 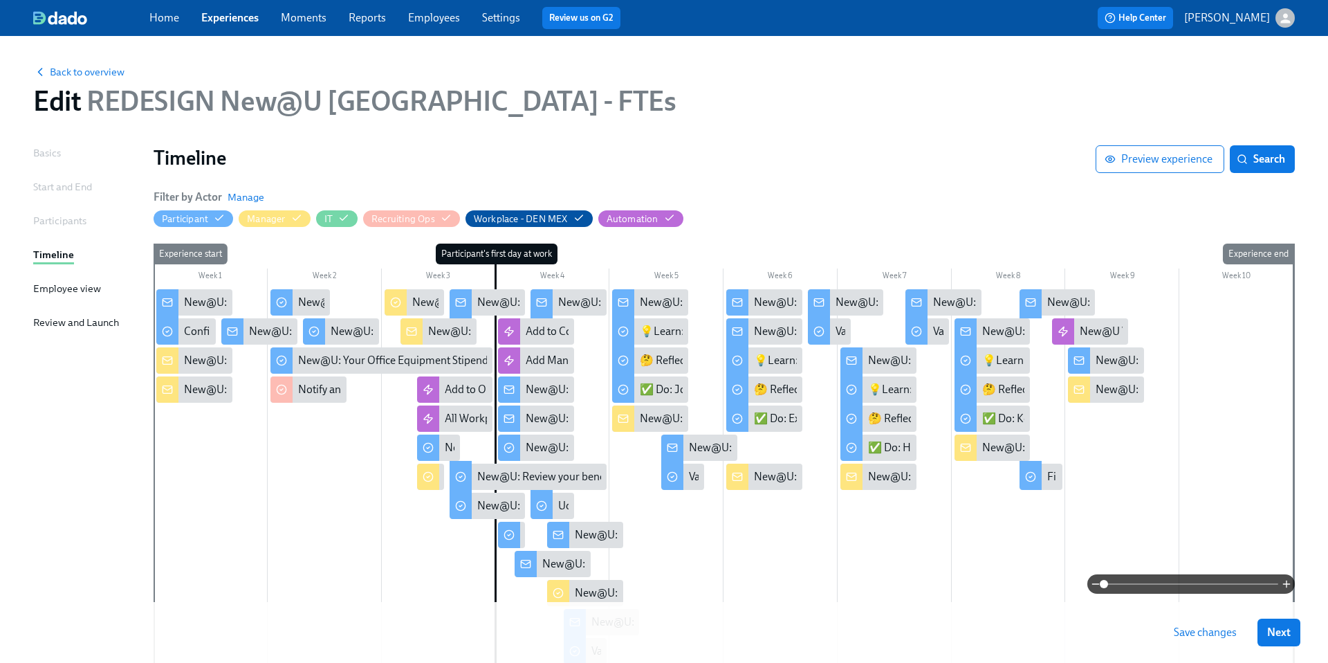 What do you see at coordinates (1258, 254) in the screenshot?
I see `div: Experience end` at bounding box center [1258, 254].